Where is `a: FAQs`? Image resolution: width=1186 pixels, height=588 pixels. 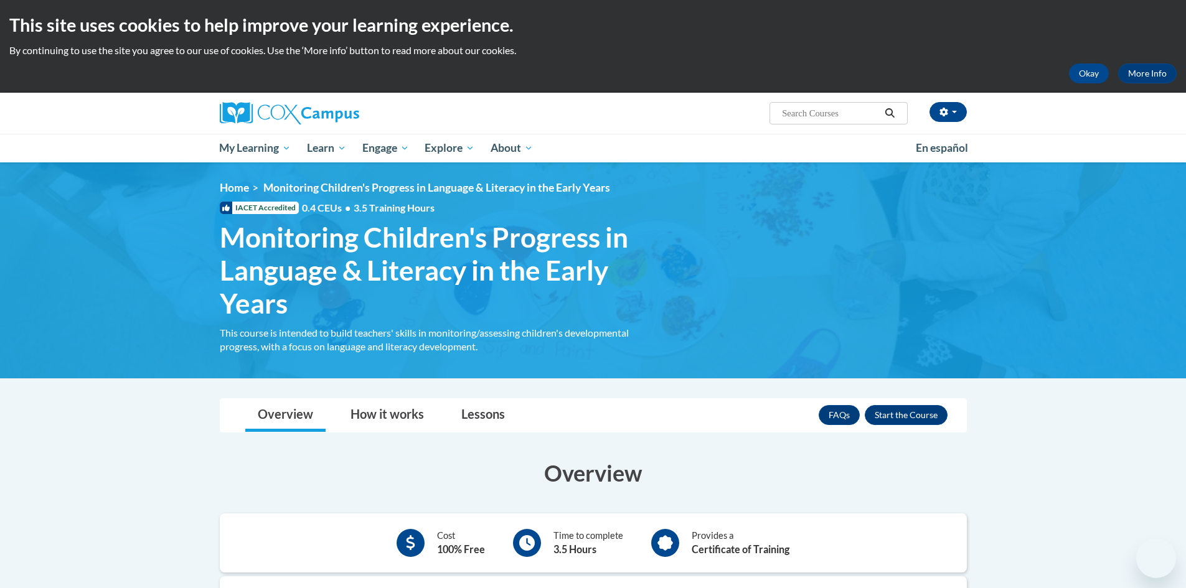
a: FAQs is located at coordinates (839, 415).